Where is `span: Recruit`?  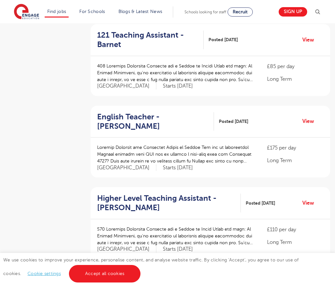
span: Recruit is located at coordinates (240, 12).